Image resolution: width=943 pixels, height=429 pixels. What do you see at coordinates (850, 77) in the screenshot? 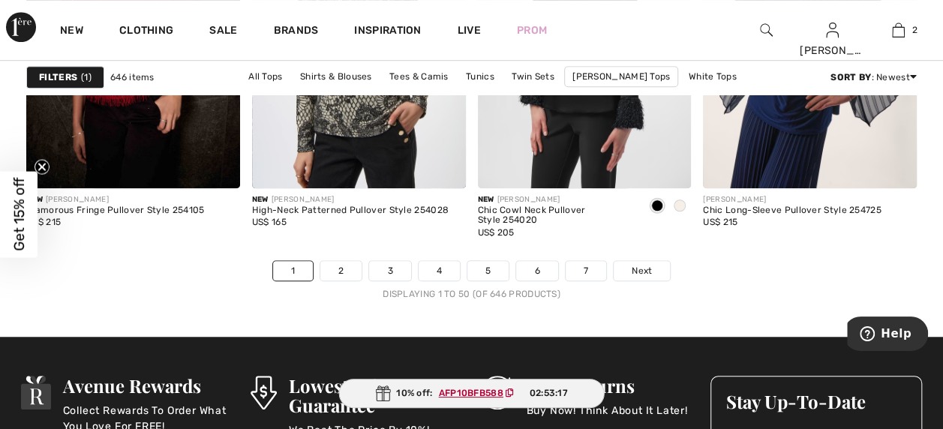
I see `strong: Sort By` at bounding box center [850, 77].